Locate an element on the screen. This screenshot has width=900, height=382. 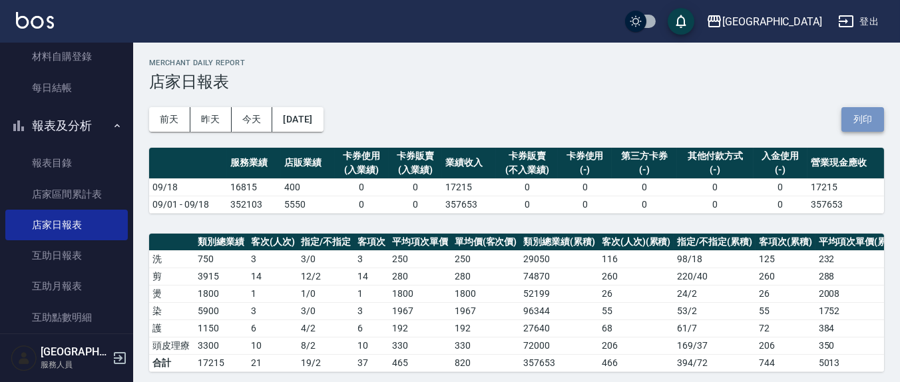
td: 洗 is located at coordinates (172, 259).